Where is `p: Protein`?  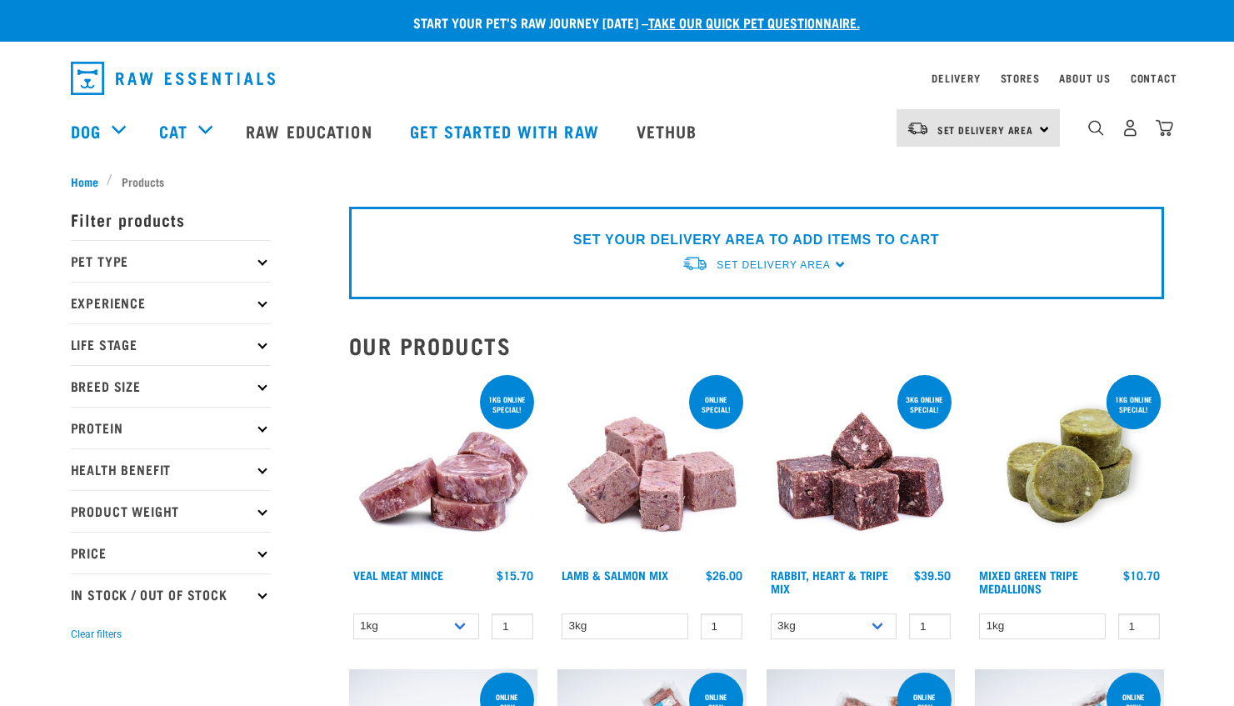
p: Protein is located at coordinates (171, 427).